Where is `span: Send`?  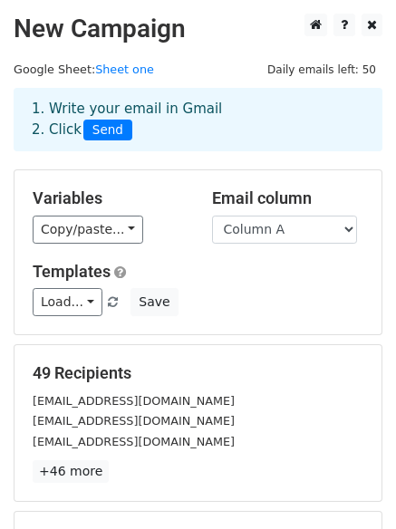 span: Send is located at coordinates (108, 131).